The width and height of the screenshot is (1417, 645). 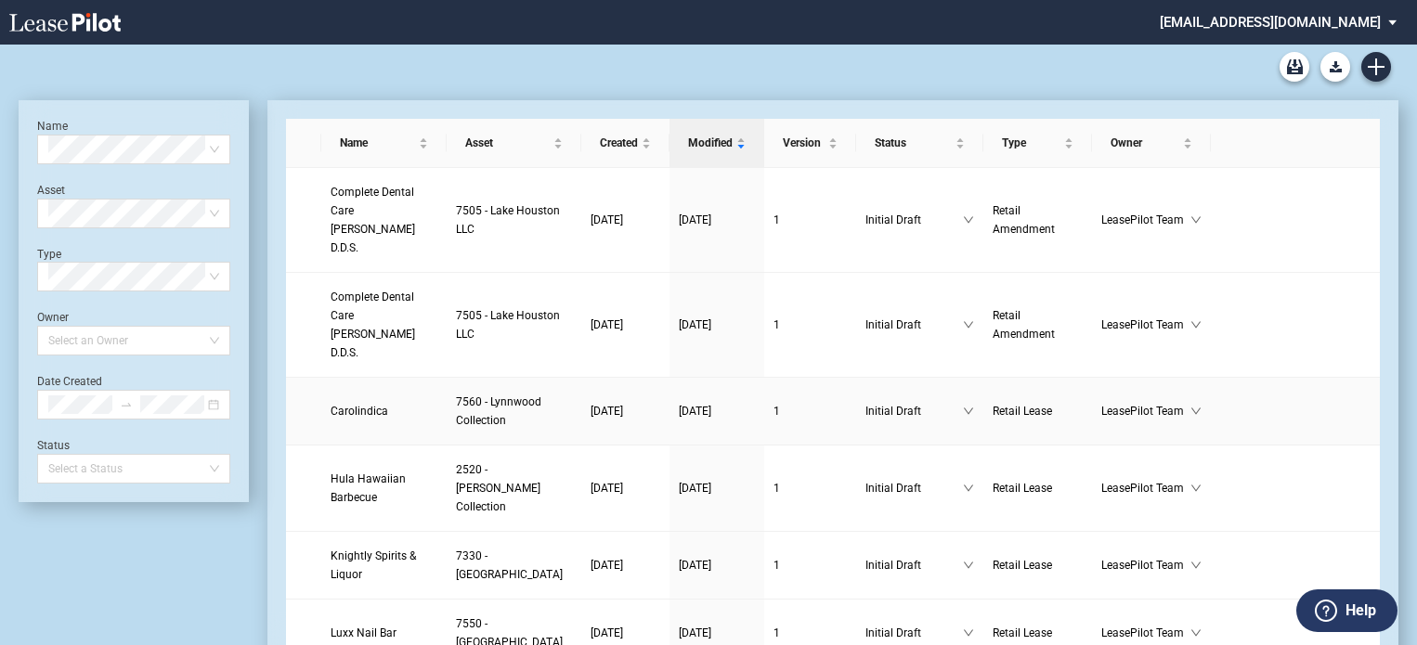 What do you see at coordinates (810, 143) in the screenshot?
I see `th: Version` at bounding box center [810, 143].